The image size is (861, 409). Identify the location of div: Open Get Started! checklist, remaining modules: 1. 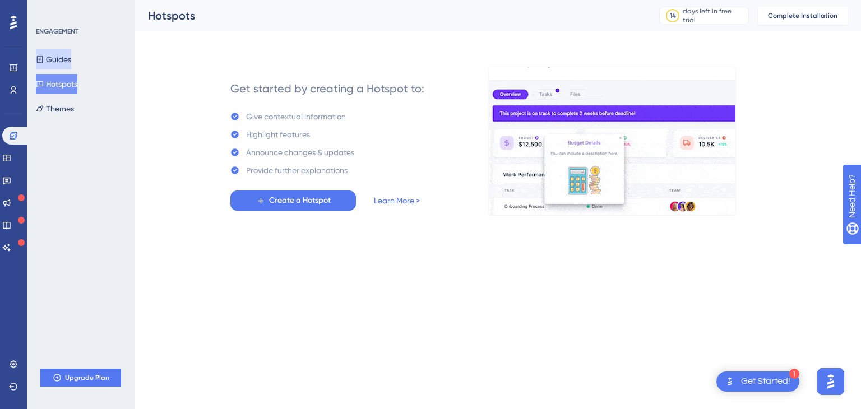
(758, 382).